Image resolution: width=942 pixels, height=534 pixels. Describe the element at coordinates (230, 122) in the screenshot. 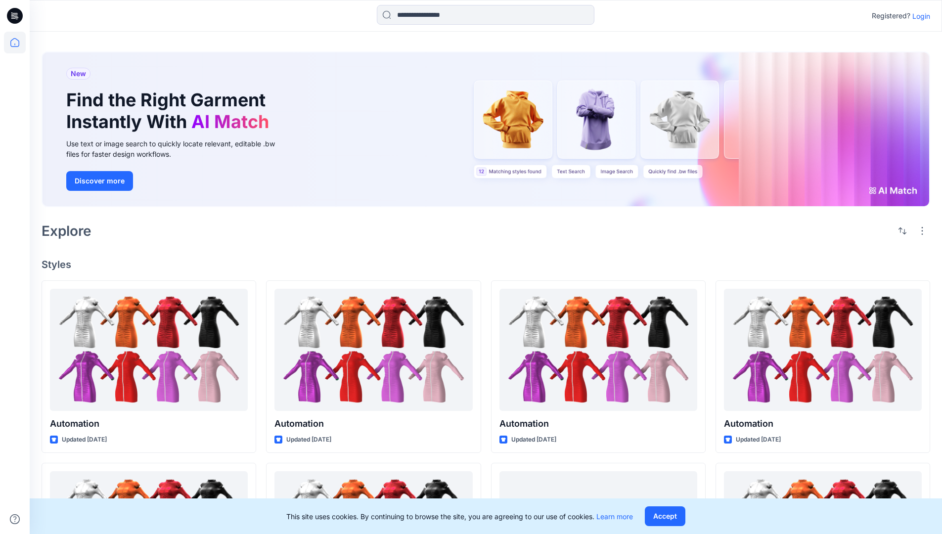

I see `span: AI Match` at that location.